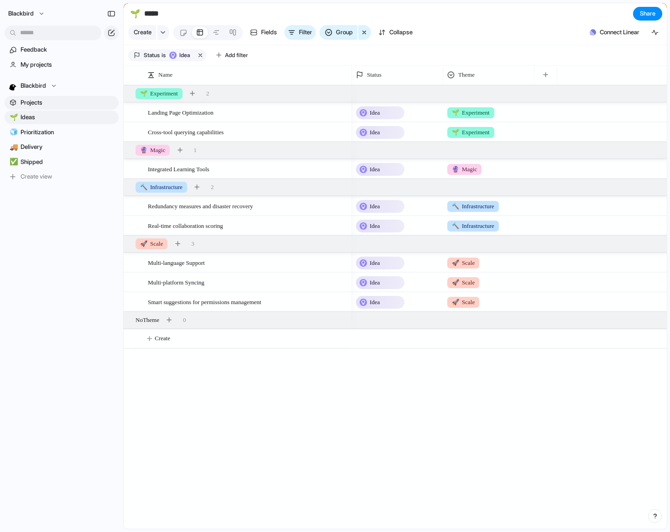  Describe the element at coordinates (36, 177) in the screenshot. I see `span: Create view` at that location.